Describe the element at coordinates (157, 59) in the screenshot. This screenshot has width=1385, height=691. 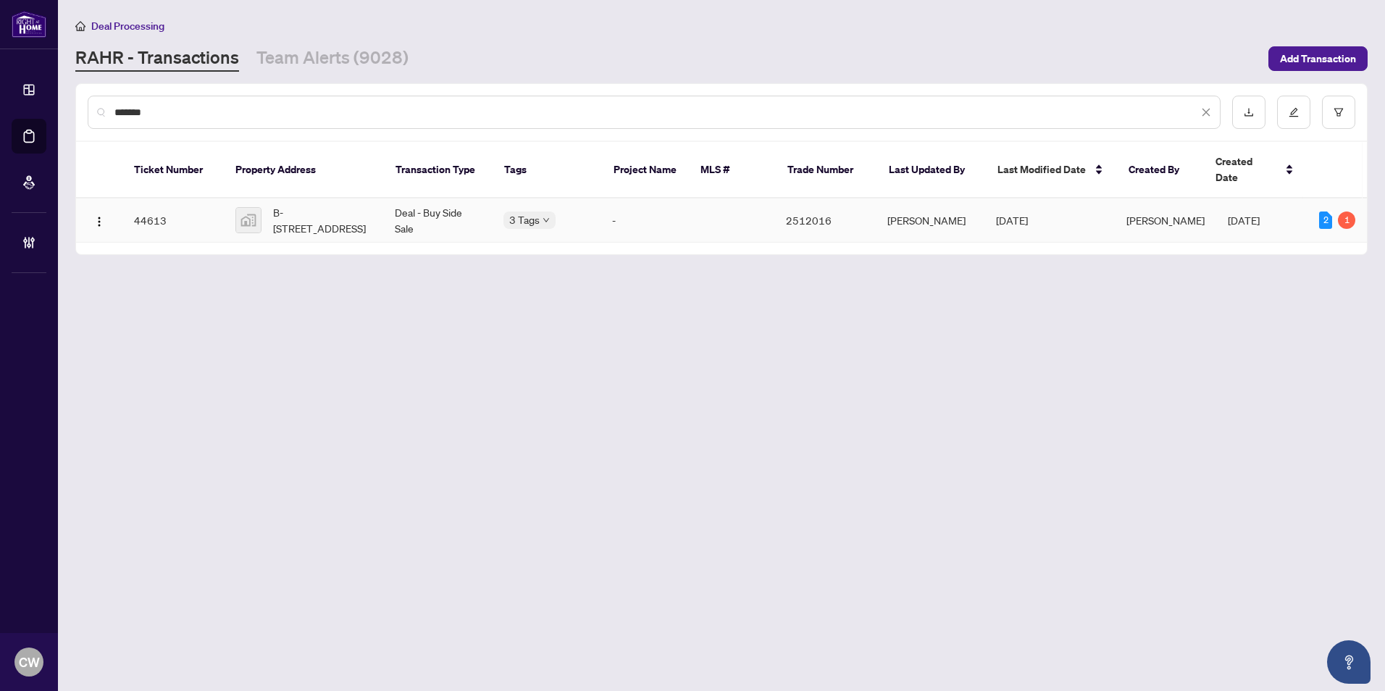
I see `a: RAHR - Transactions` at that location.